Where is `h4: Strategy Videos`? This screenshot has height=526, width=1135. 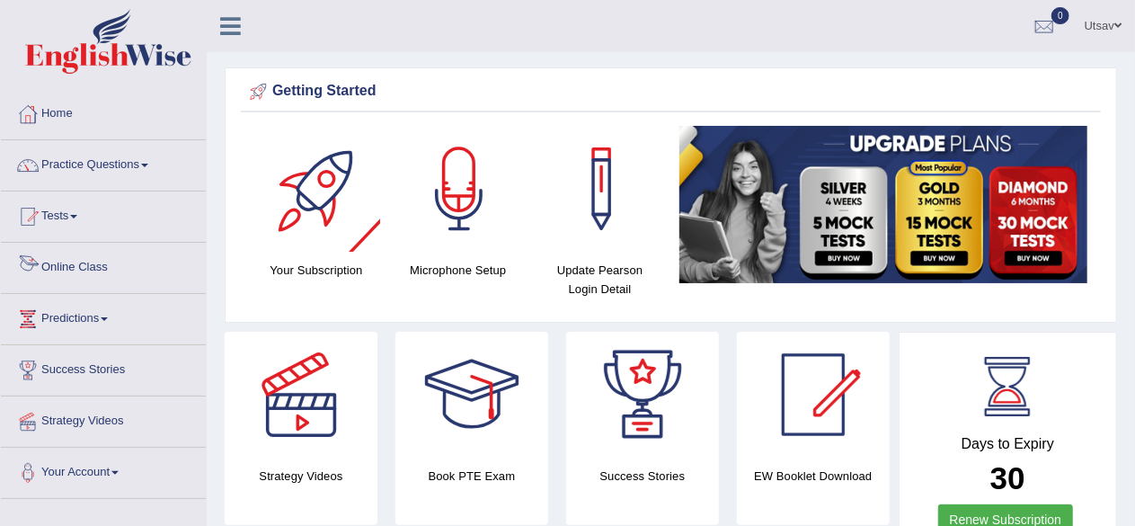 h4: Strategy Videos is located at coordinates (301, 476).